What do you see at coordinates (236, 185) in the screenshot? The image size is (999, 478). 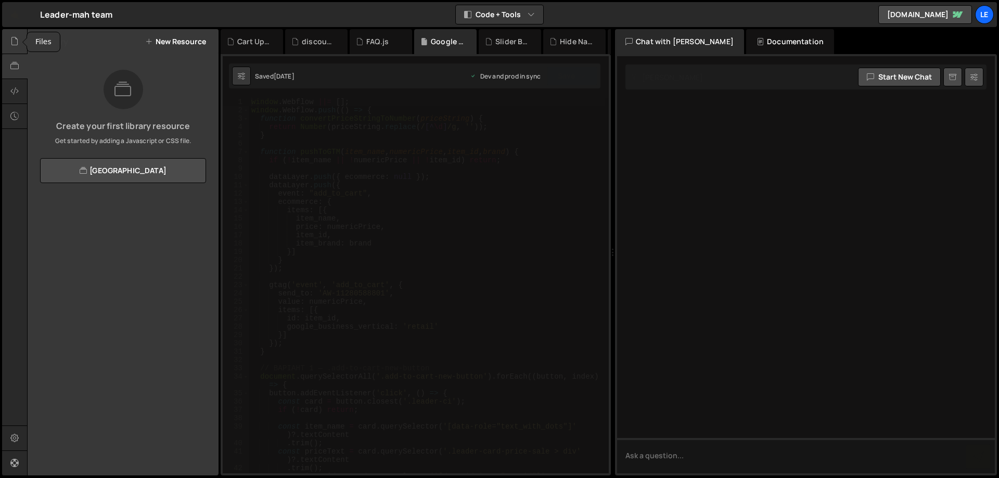 I see `div: 11` at bounding box center [236, 185].